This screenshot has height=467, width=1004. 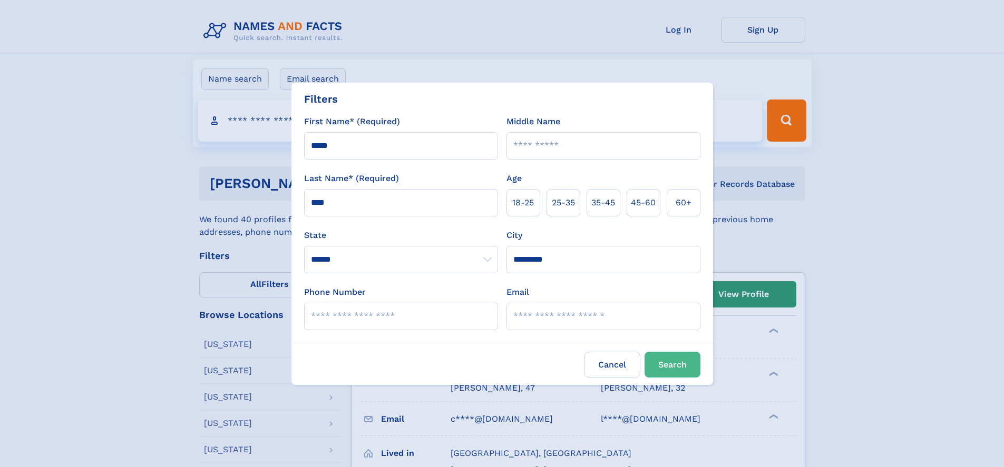 I want to click on span: 35‑45, so click(x=603, y=203).